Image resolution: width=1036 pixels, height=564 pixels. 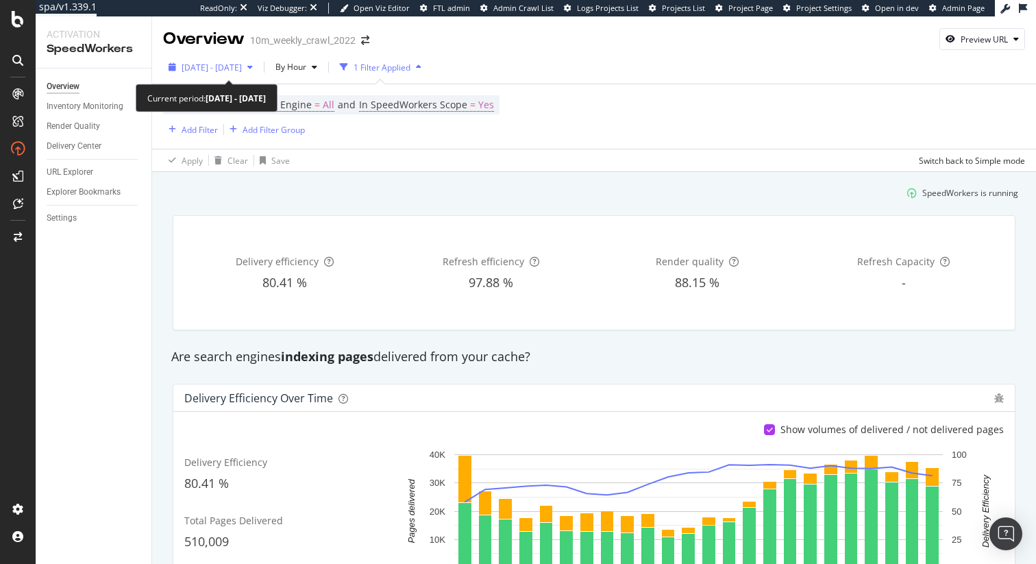 What do you see at coordinates (483, 261) in the screenshot?
I see `span: Refresh efficiency` at bounding box center [483, 261].